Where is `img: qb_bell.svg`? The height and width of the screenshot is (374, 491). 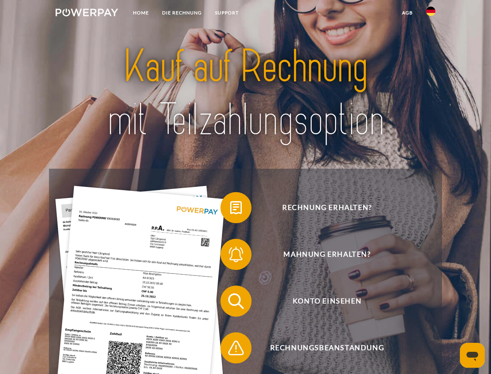
img: qb_bell.svg is located at coordinates (236, 254).